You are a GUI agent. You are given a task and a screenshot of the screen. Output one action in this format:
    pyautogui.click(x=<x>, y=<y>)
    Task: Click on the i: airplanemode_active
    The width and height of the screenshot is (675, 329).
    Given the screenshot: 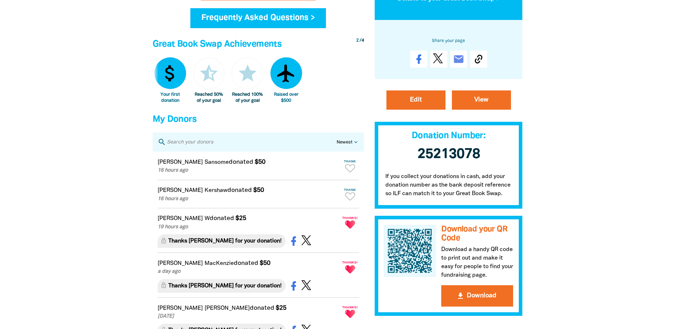 What is the action you would take?
    pyautogui.click(x=286, y=73)
    